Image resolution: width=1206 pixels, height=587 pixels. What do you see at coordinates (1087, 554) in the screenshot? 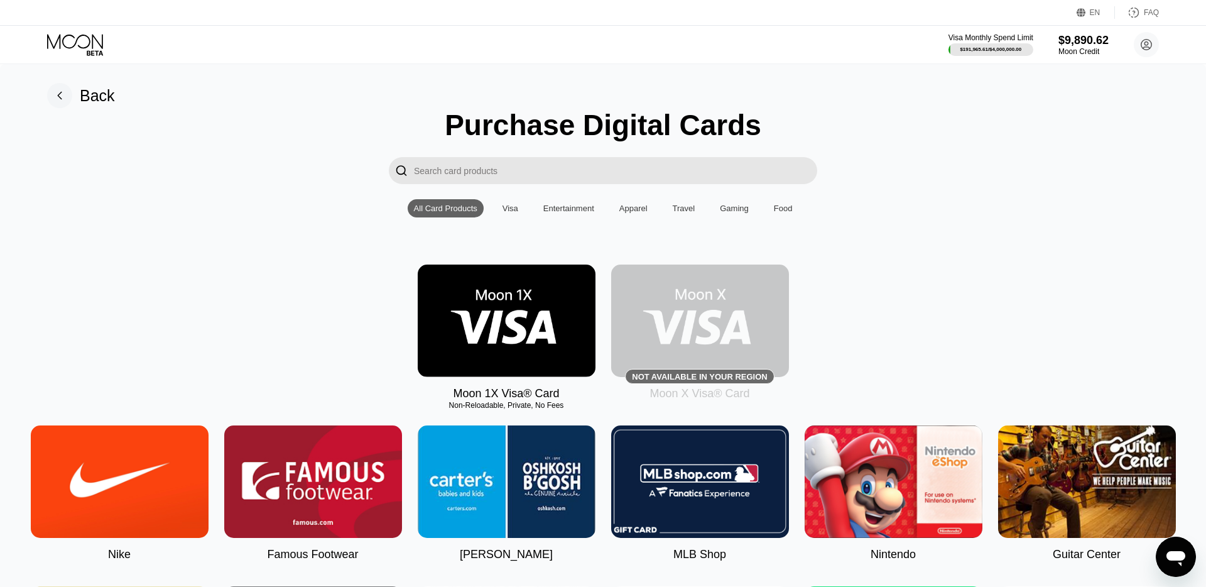
I see `div: Guitar Center` at bounding box center [1087, 554].